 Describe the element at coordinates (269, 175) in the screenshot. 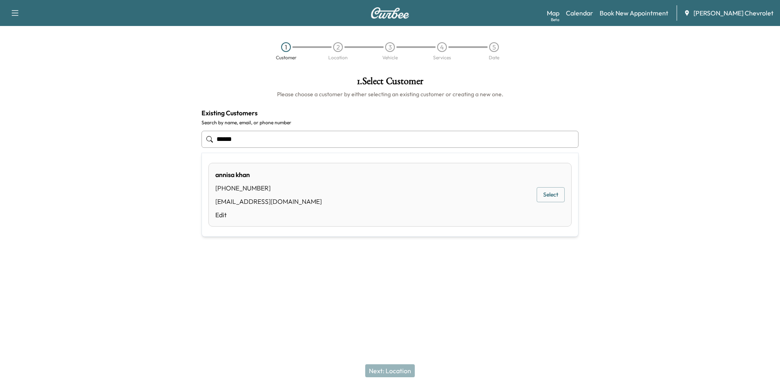

I see `div: annisa khan` at that location.